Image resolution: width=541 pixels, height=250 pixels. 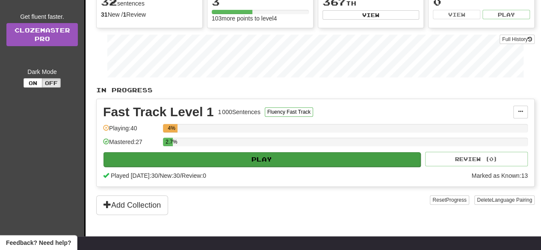 I want to click on div: New / Review, so click(x=149, y=15).